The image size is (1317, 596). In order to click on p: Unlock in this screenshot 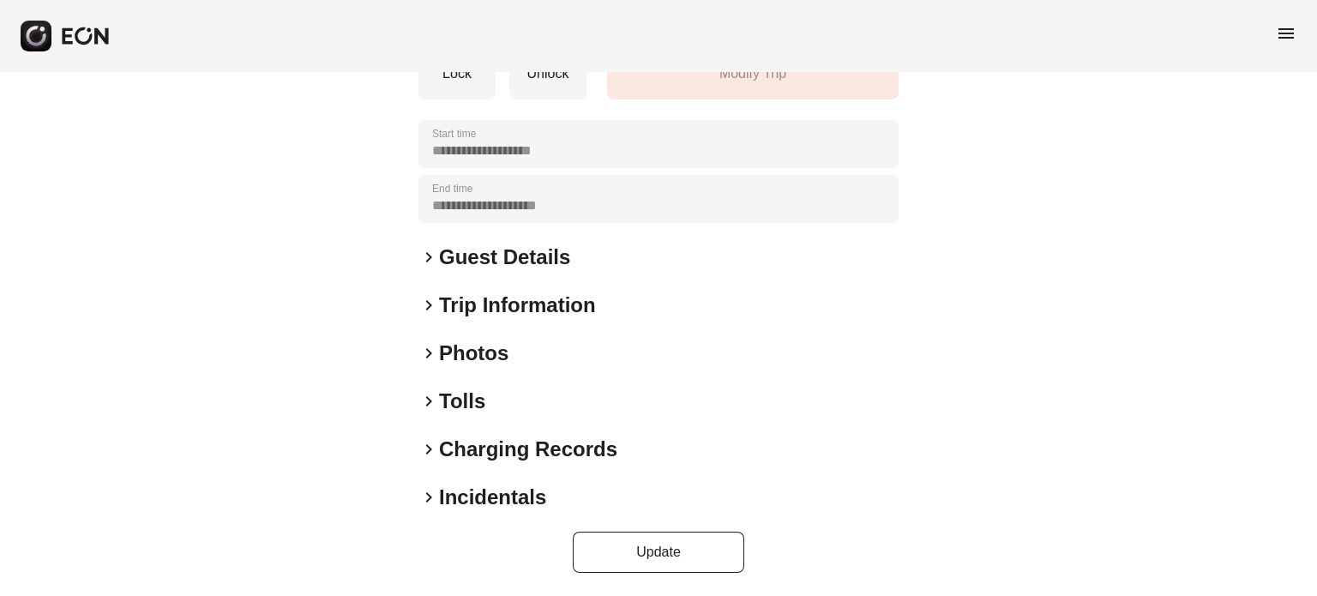, I will do `click(548, 74)`.